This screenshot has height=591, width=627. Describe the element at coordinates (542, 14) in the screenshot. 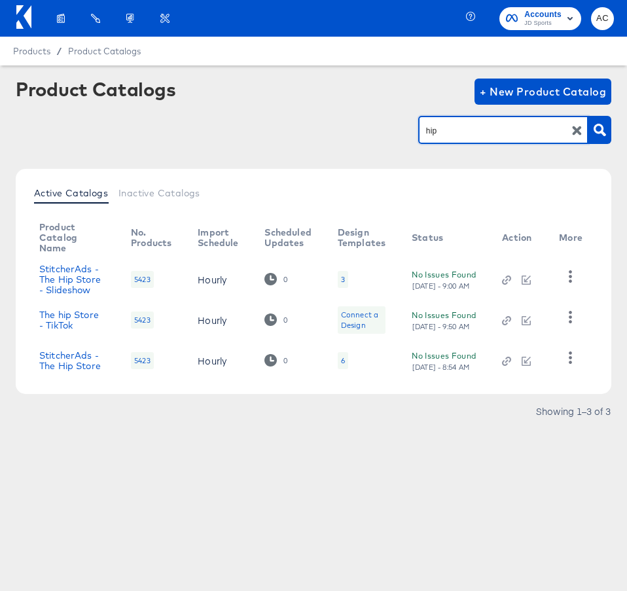

I see `span: Accounts` at that location.